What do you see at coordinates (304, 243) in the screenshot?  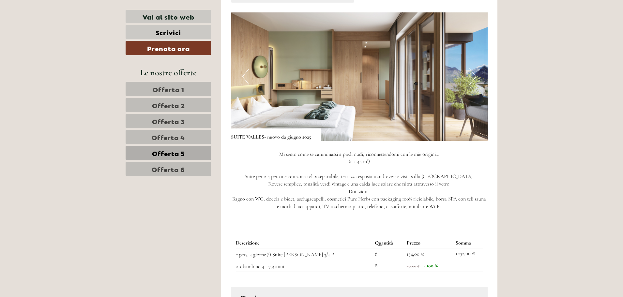 I see `th: Descrizione` at bounding box center [304, 243].